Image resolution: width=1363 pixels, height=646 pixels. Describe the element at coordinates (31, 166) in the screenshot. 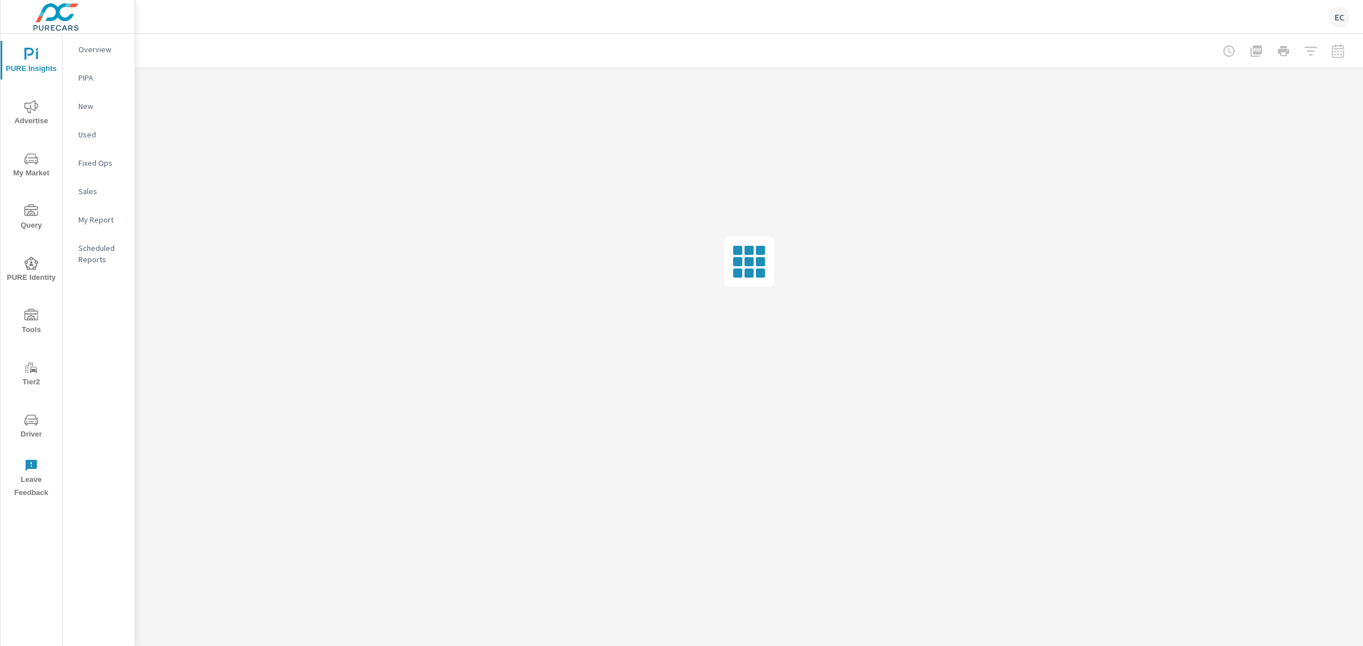

I see `span: My Market` at that location.